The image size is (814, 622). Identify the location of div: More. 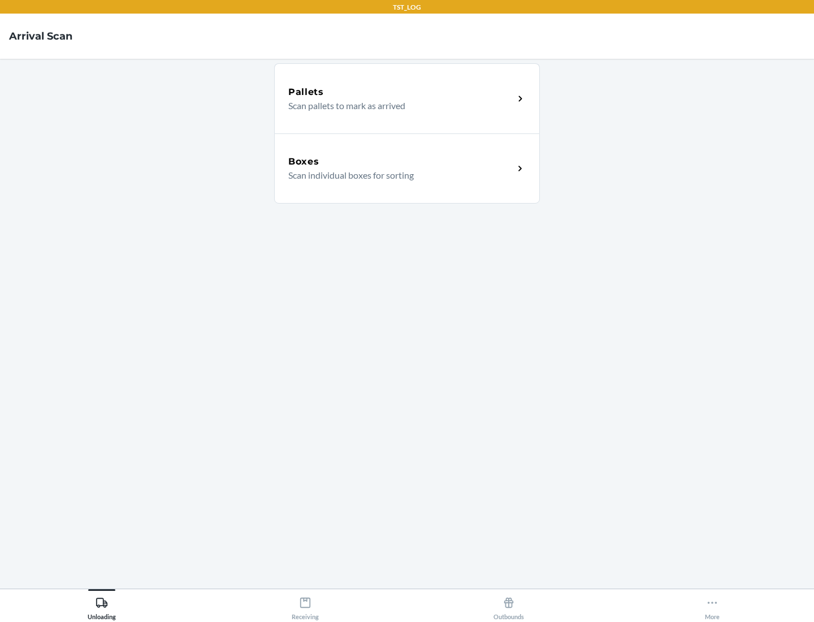
(712, 606).